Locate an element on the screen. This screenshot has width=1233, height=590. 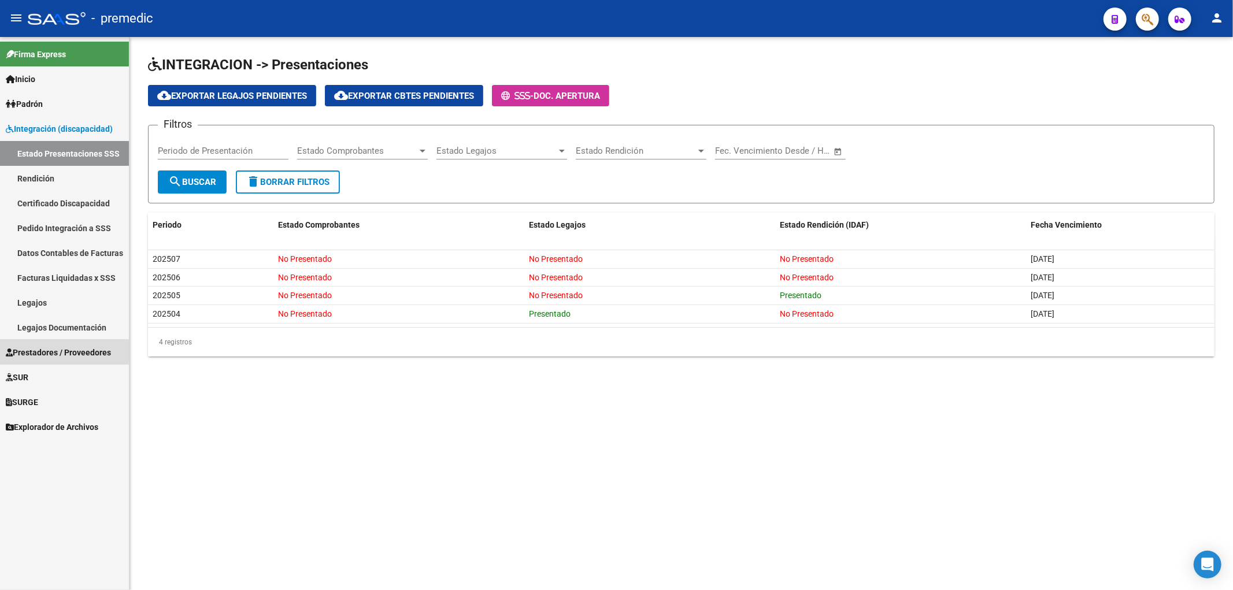
span: Buscar is located at coordinates (192, 182).